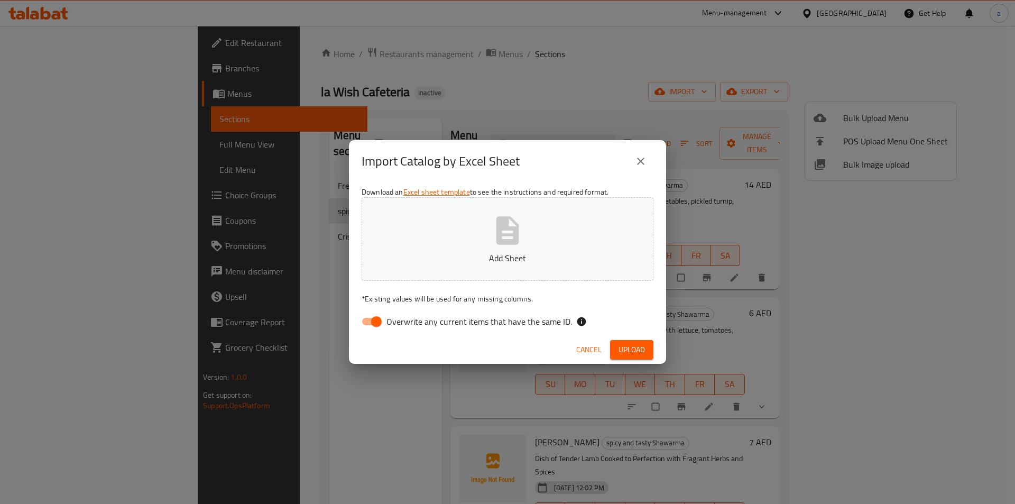  Describe the element at coordinates (632, 349) in the screenshot. I see `button: Upload` at that location.